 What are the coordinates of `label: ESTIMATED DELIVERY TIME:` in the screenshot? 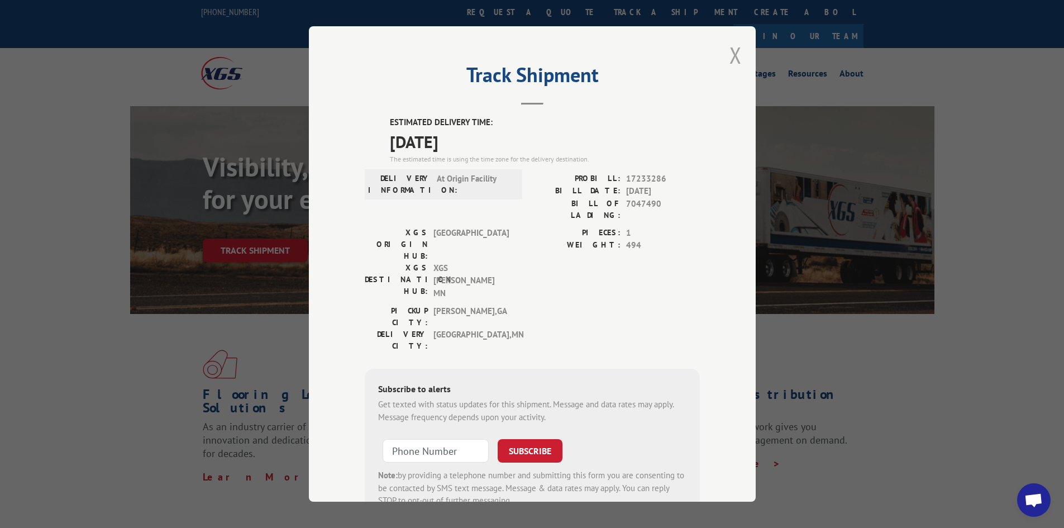 It's located at (545, 122).